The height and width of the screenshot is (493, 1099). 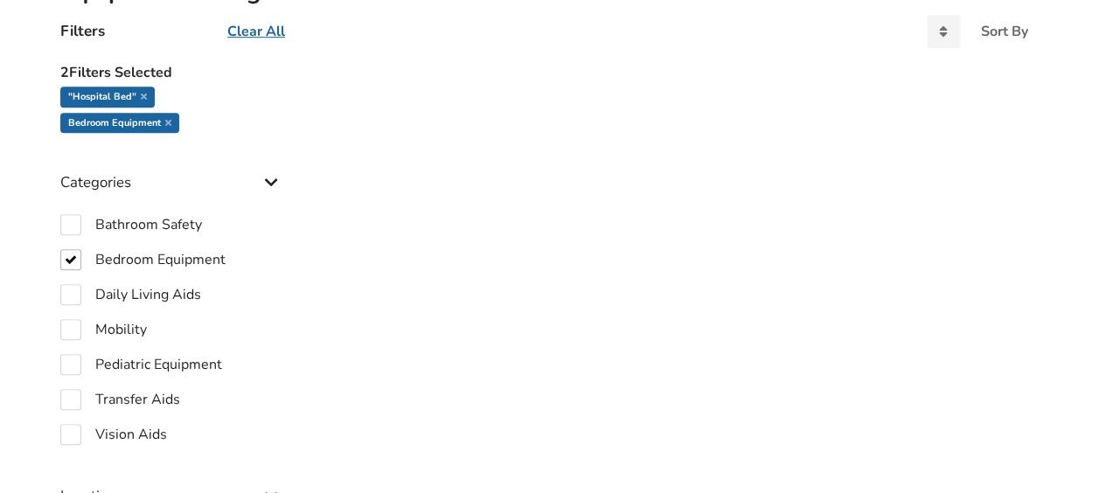 I want to click on label: Transfer Aids, so click(x=120, y=400).